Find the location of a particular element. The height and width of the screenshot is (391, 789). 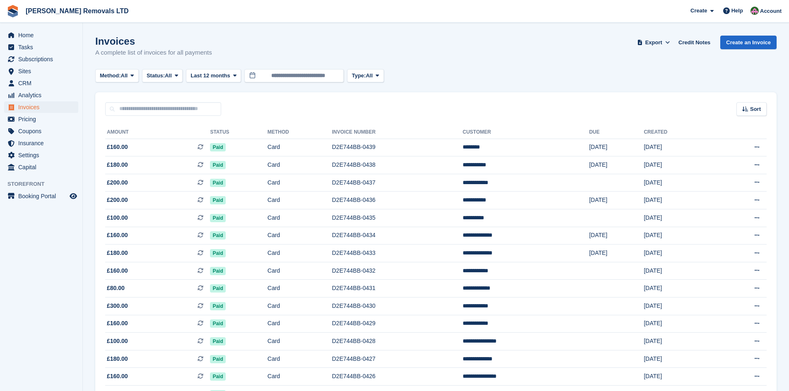

td: D2E744BB-0429 is located at coordinates (397, 324).